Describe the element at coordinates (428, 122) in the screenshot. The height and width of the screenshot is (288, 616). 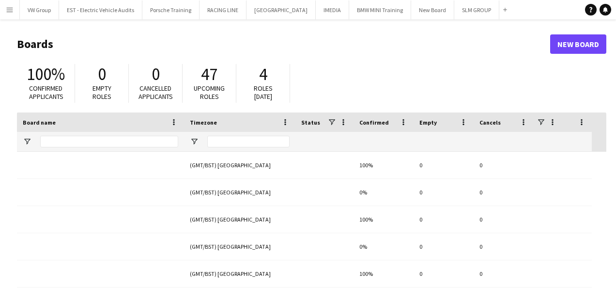
I see `span: Empty` at that location.